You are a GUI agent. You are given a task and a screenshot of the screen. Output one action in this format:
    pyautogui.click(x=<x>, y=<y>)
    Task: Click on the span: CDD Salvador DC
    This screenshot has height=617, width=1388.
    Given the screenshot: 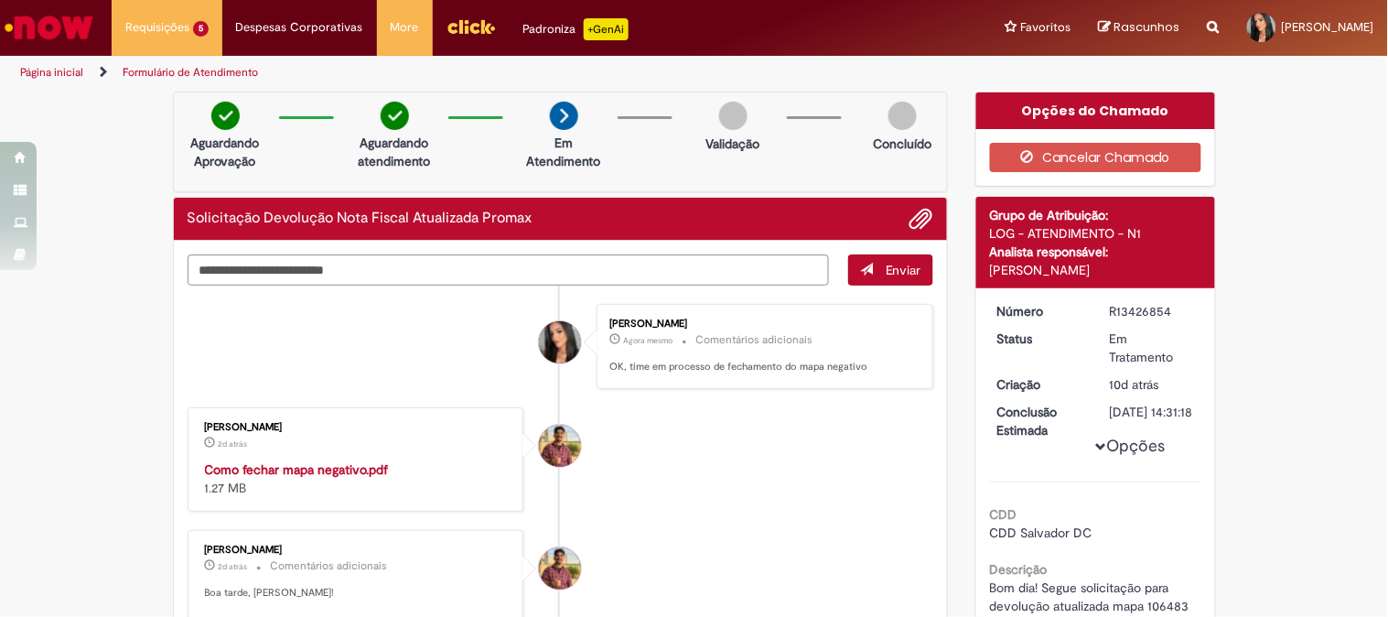 What is the action you would take?
    pyautogui.click(x=1041, y=532)
    